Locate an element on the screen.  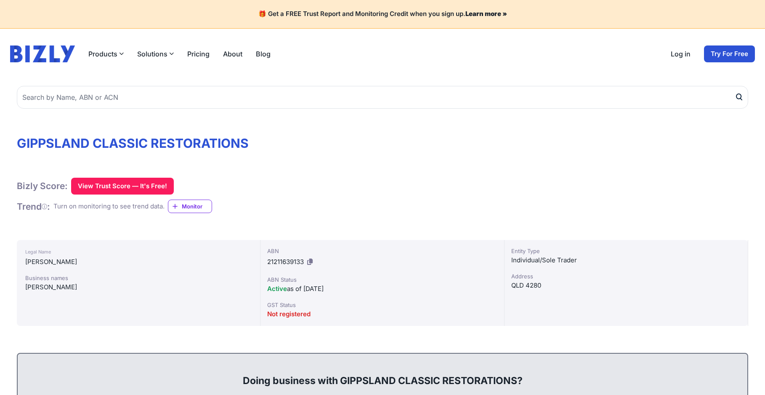
div: Business names is located at coordinates (138, 278).